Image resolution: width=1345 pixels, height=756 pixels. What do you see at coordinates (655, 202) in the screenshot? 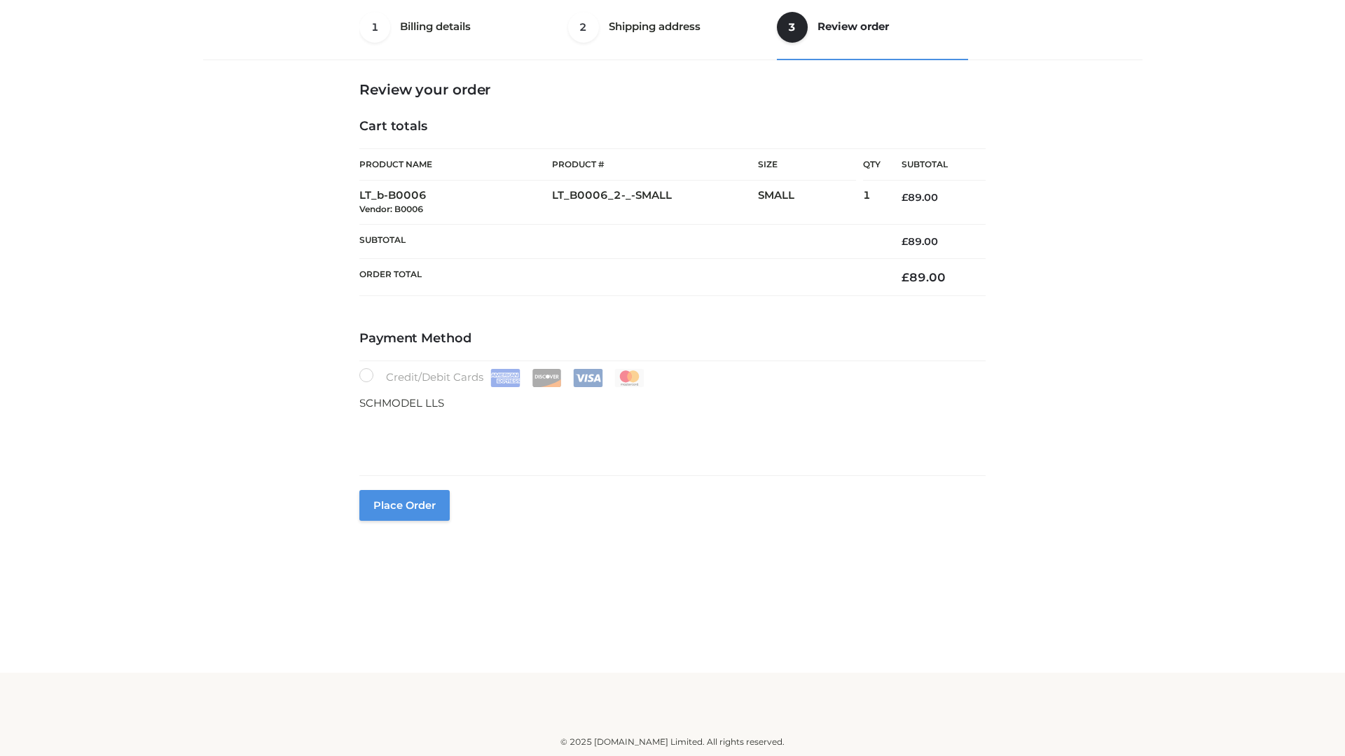
I see `td: LT_B0006_2-_-SMALL` at bounding box center [655, 202].